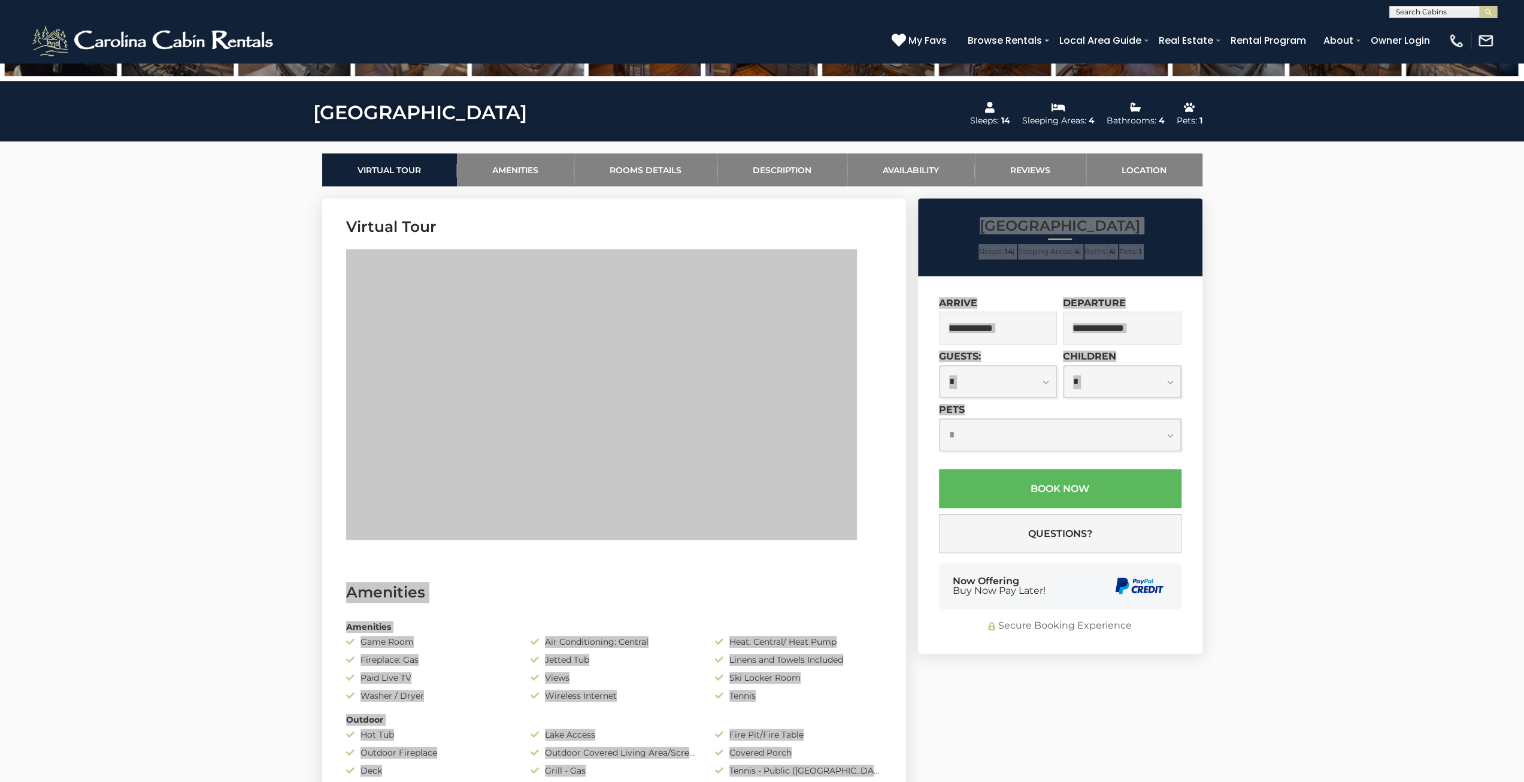  What do you see at coordinates (798, 695) in the screenshot?
I see `div: Tennis` at bounding box center [798, 695].